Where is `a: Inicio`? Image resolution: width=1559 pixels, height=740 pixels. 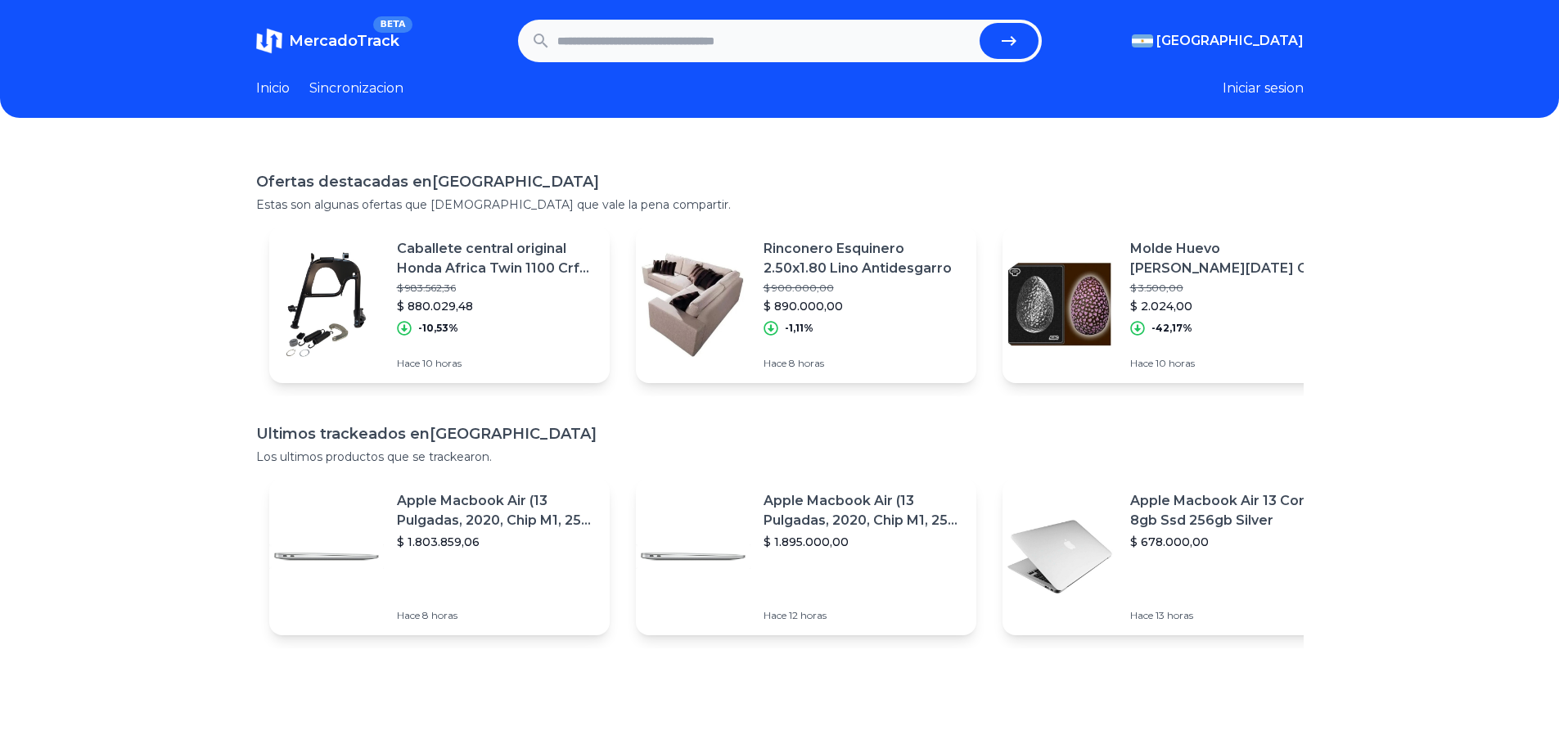
a: Inicio is located at coordinates (273, 88).